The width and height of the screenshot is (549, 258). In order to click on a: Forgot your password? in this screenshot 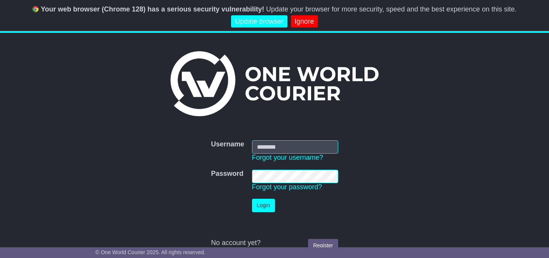, I will do `click(287, 187)`.